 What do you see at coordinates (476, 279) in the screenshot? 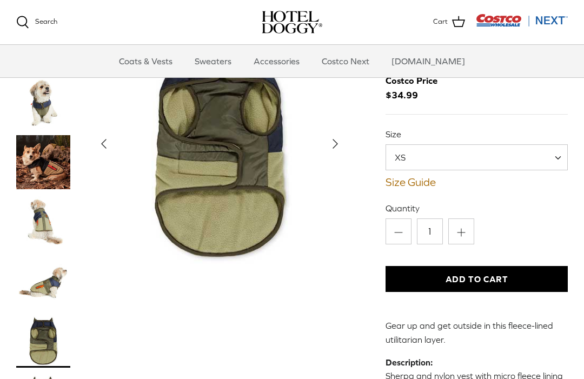
I see `button: Add to Cart` at bounding box center [476, 279].